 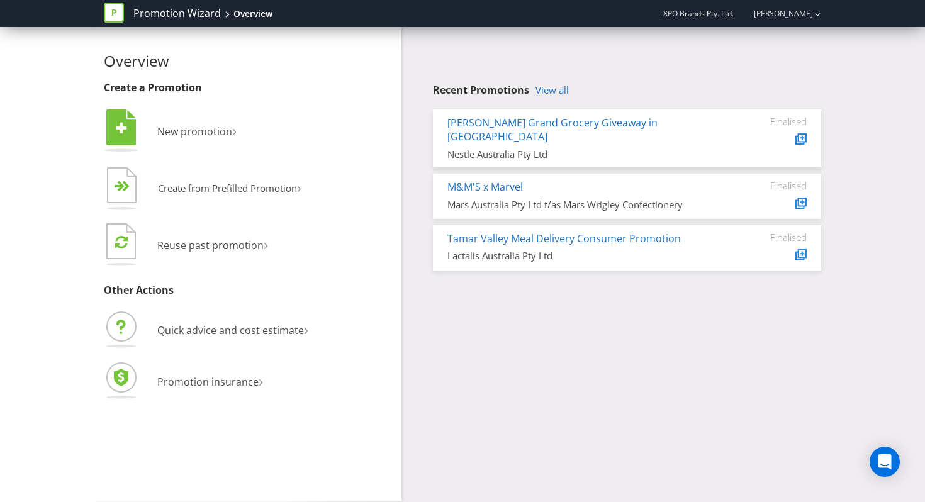 What do you see at coordinates (177, 13) in the screenshot?
I see `a: Promotion Wizard` at bounding box center [177, 13].